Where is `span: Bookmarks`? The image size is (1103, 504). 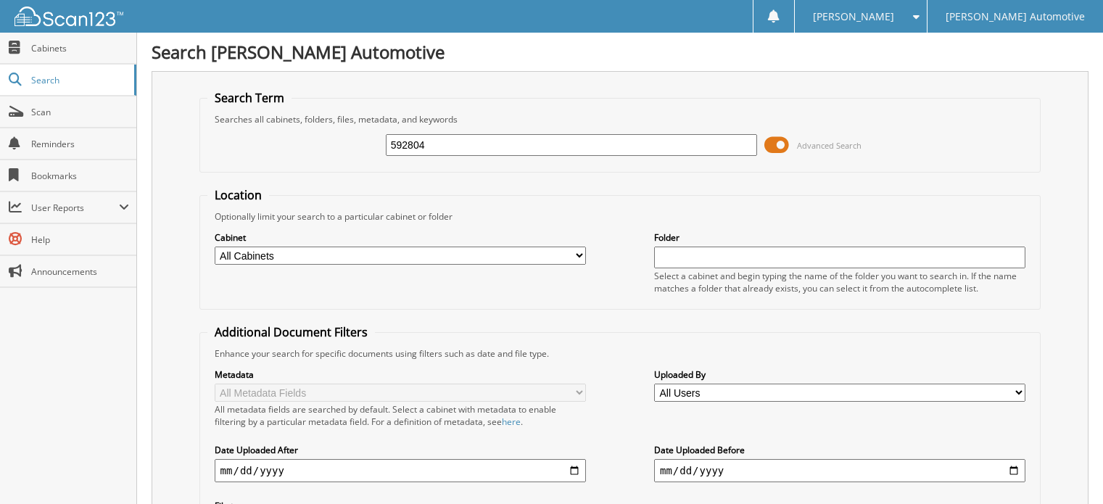 span: Bookmarks is located at coordinates (80, 175).